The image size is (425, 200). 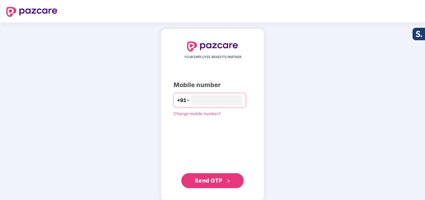 I want to click on div: Mobile number, so click(x=212, y=85).